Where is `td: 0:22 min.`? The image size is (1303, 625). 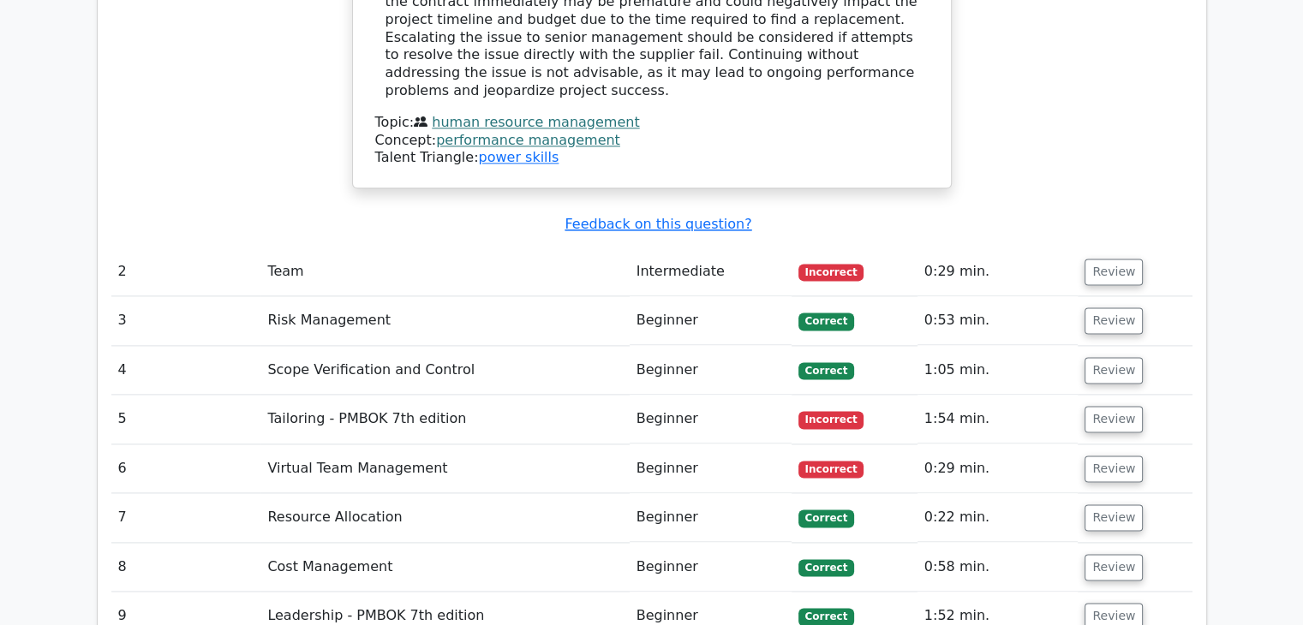
td: 0:22 min. is located at coordinates (998, 517).